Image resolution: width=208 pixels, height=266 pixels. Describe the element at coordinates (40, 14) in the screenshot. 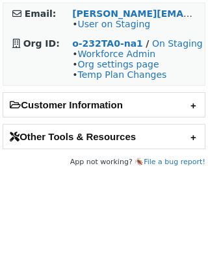

I see `strong: Email:` at that location.